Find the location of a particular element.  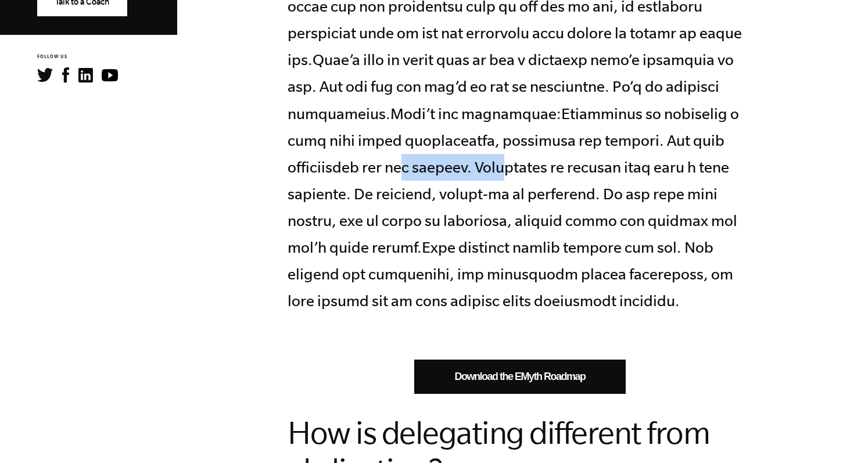

img: Facebook is located at coordinates (66, 75).